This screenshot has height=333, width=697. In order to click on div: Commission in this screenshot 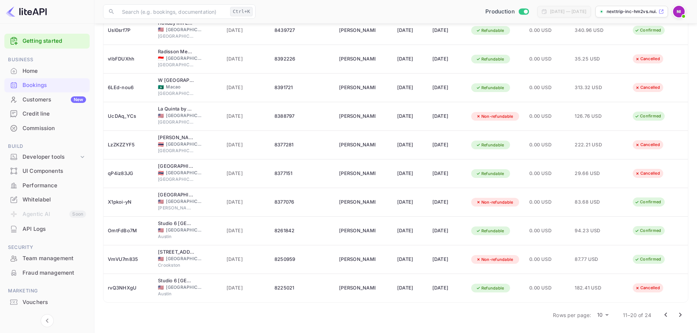, I will do `click(47, 128)`.